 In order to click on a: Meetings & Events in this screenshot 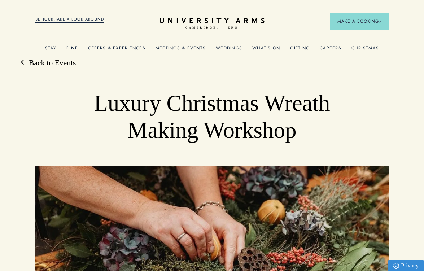, I will do `click(181, 50)`.